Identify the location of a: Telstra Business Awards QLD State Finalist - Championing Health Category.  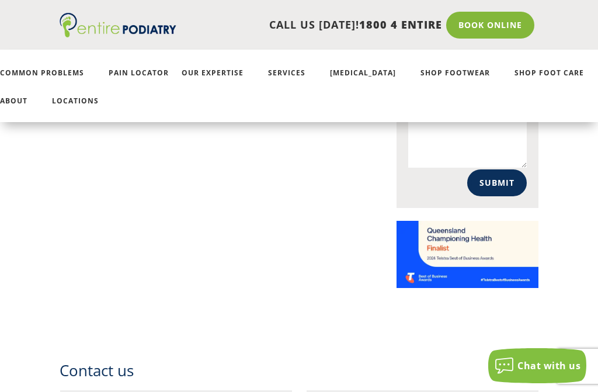
(467, 284).